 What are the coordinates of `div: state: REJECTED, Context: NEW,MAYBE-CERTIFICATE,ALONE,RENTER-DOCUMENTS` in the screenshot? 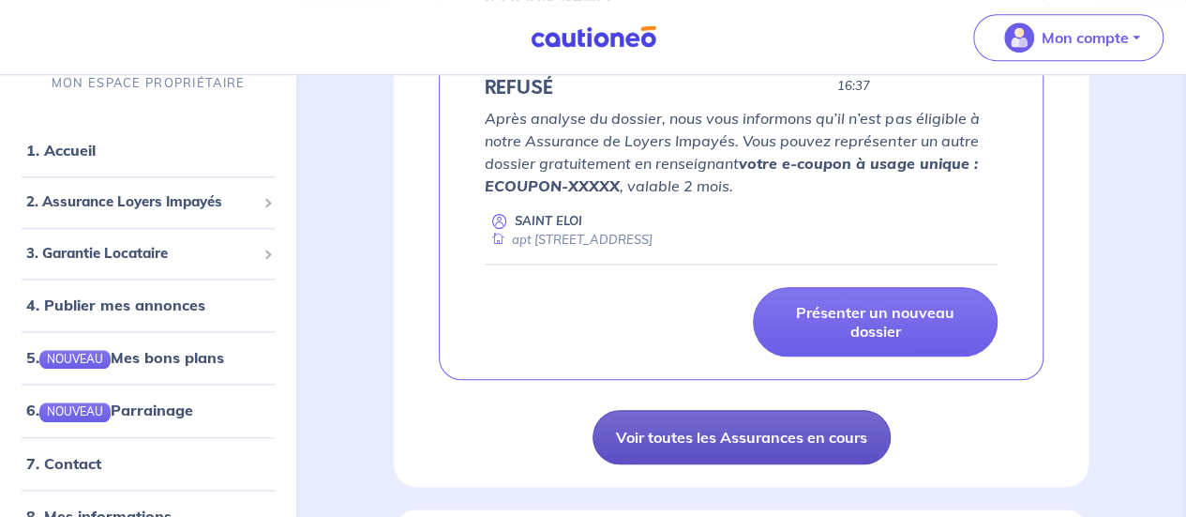 It's located at (741, 77).